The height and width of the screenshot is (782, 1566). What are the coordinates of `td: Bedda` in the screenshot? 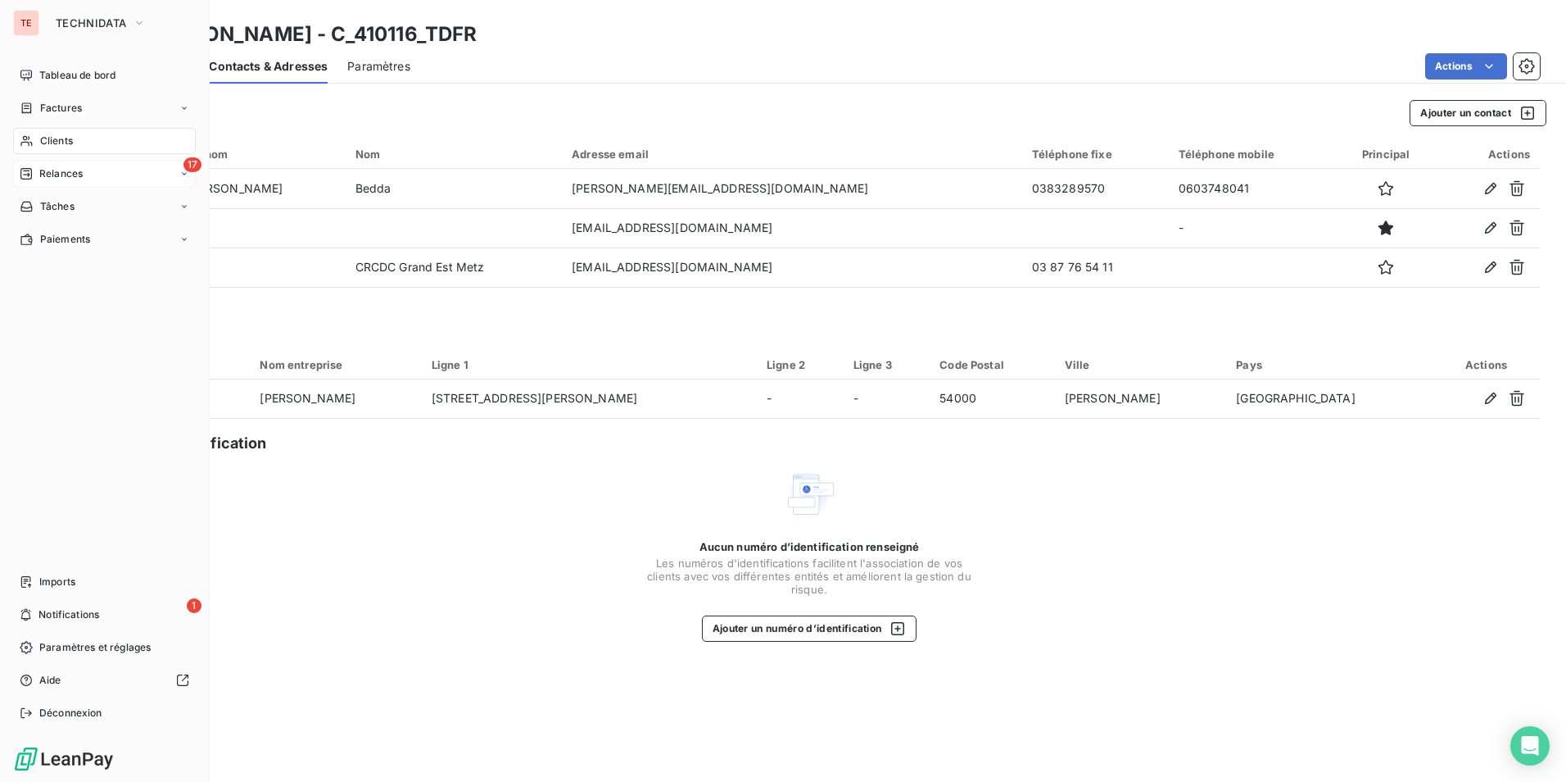 It's located at (454, 188).